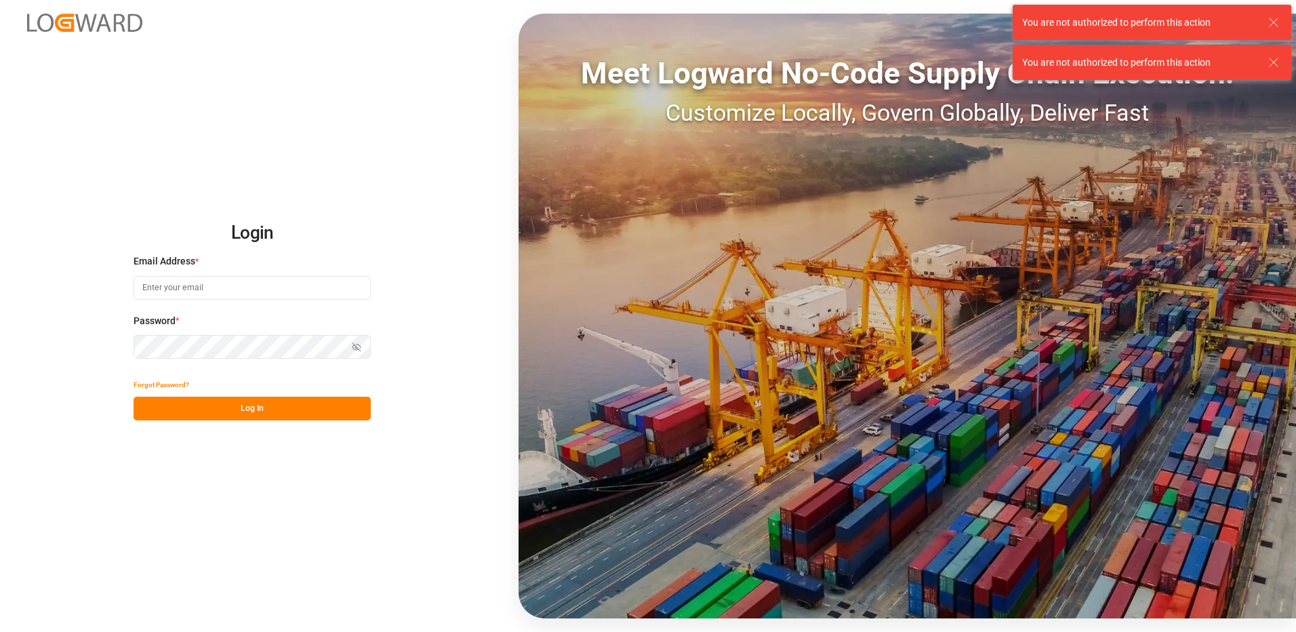 Image resolution: width=1296 pixels, height=632 pixels. Describe the element at coordinates (907, 113) in the screenshot. I see `div: Customize Locally, Govern Globally, Deliver Fast` at that location.